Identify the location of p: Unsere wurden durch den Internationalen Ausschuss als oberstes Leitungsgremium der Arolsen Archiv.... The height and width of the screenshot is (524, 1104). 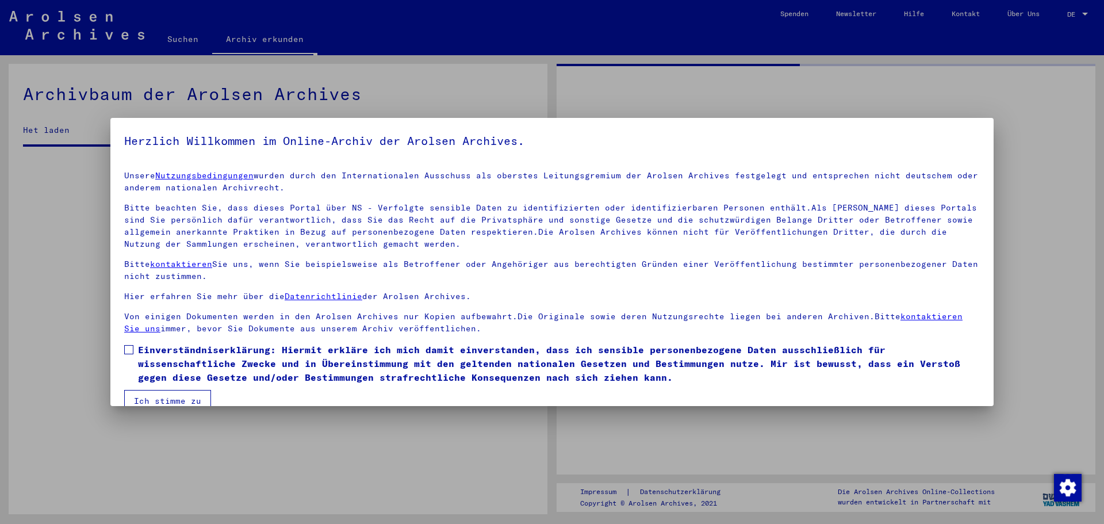
(552, 182).